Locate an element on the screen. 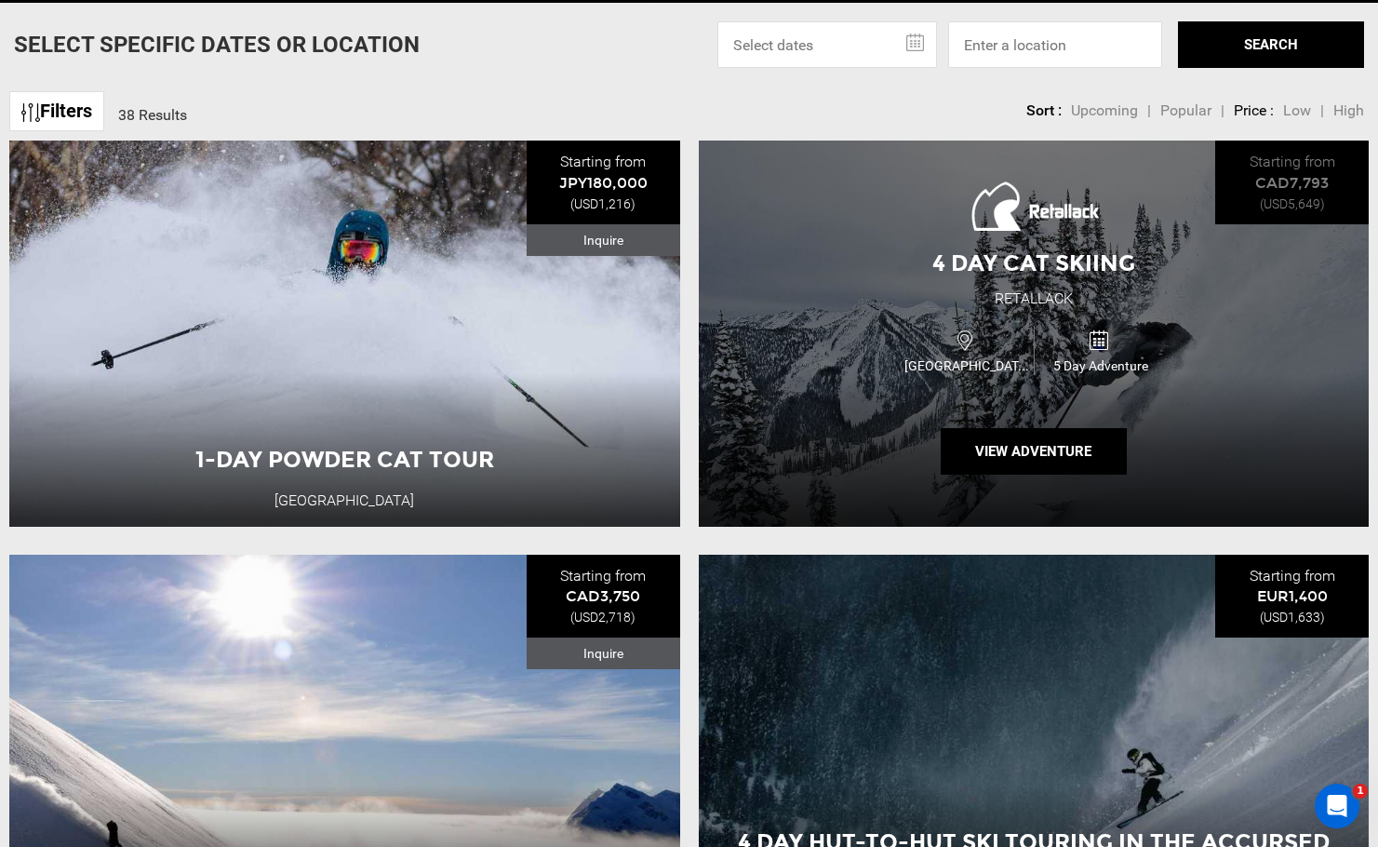 This screenshot has height=847, width=1378. span: High is located at coordinates (1348, 110).